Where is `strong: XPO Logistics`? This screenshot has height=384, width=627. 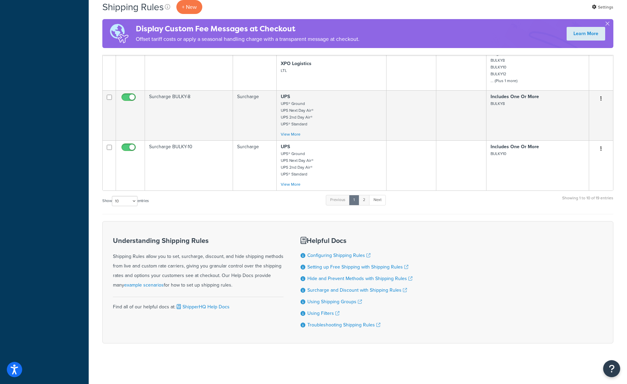
strong: XPO Logistics is located at coordinates (296, 63).